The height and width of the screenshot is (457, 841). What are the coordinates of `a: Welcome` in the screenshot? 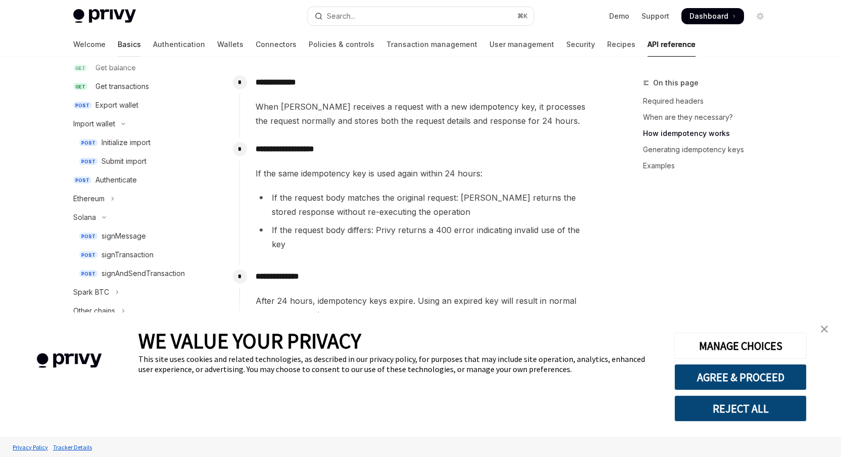 It's located at (89, 44).